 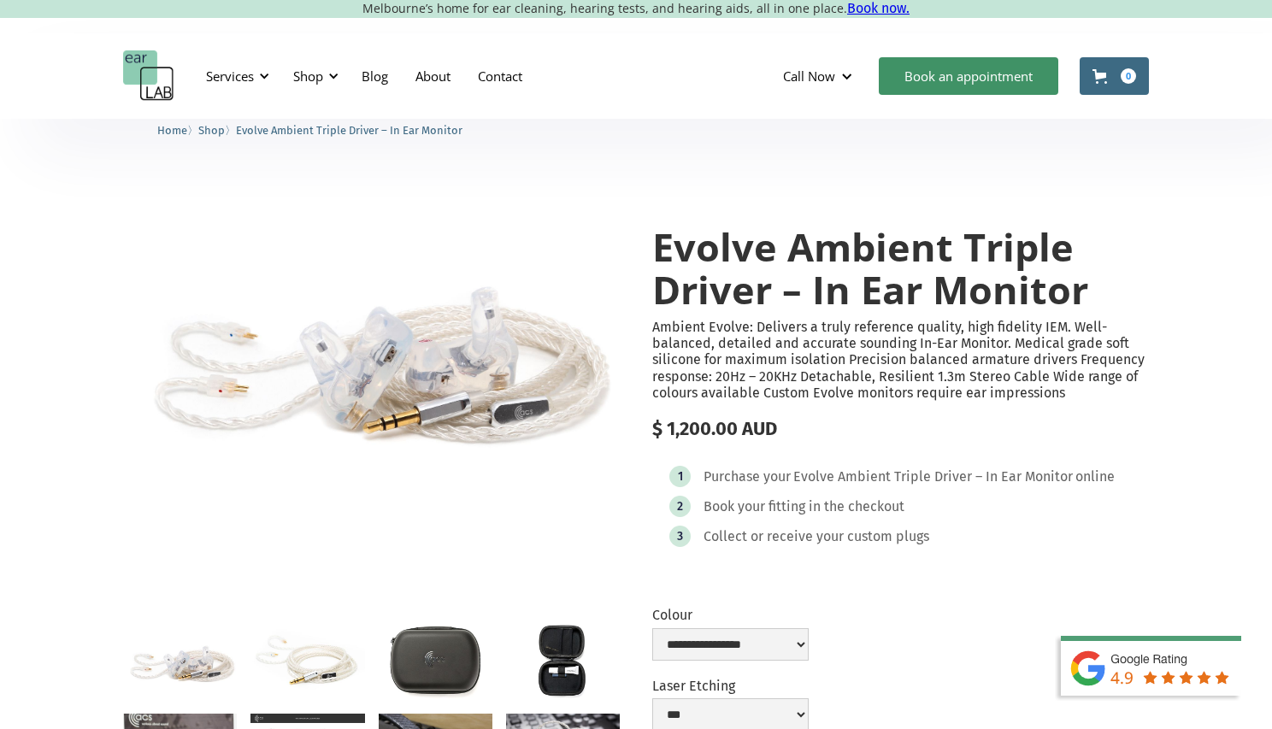 What do you see at coordinates (968, 76) in the screenshot?
I see `a: Book an appointment` at bounding box center [968, 76].